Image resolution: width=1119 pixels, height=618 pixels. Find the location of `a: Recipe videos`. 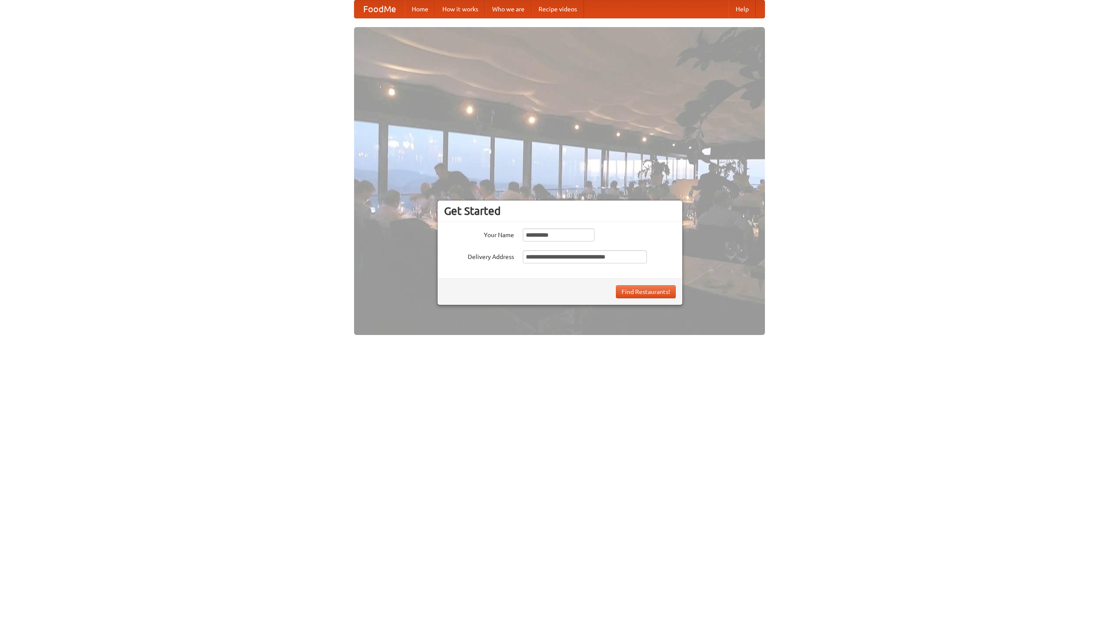

a: Recipe videos is located at coordinates (558, 9).